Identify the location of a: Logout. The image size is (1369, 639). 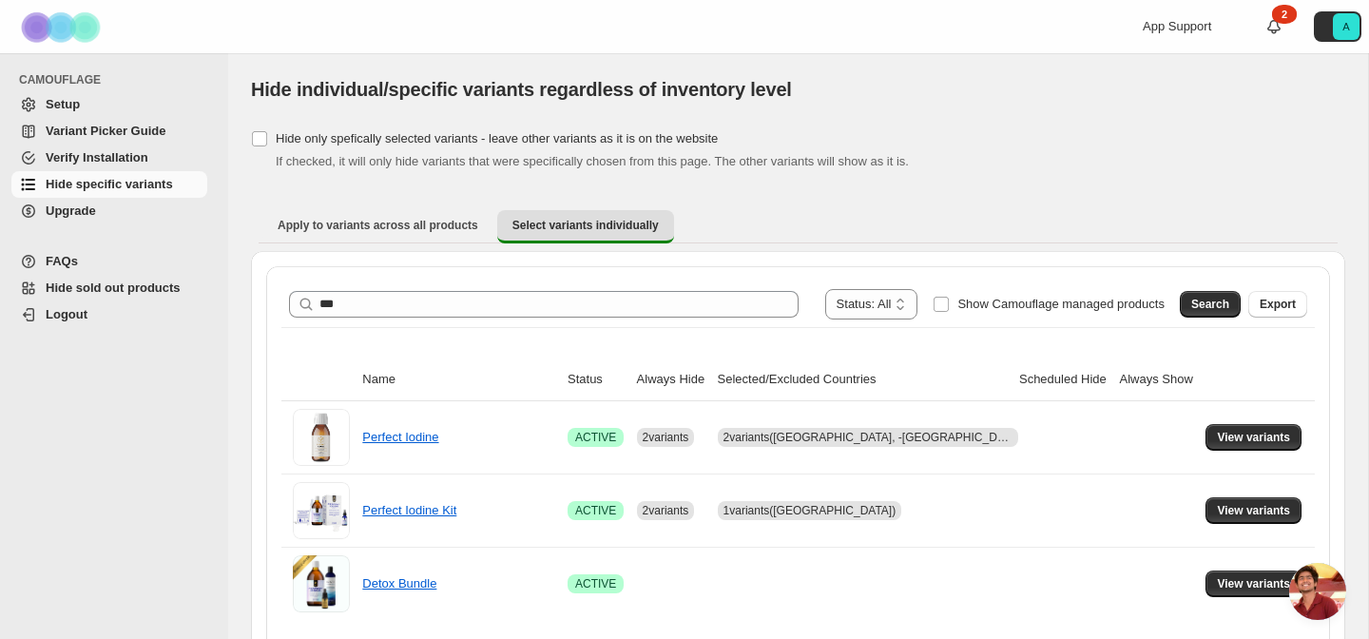
(109, 315).